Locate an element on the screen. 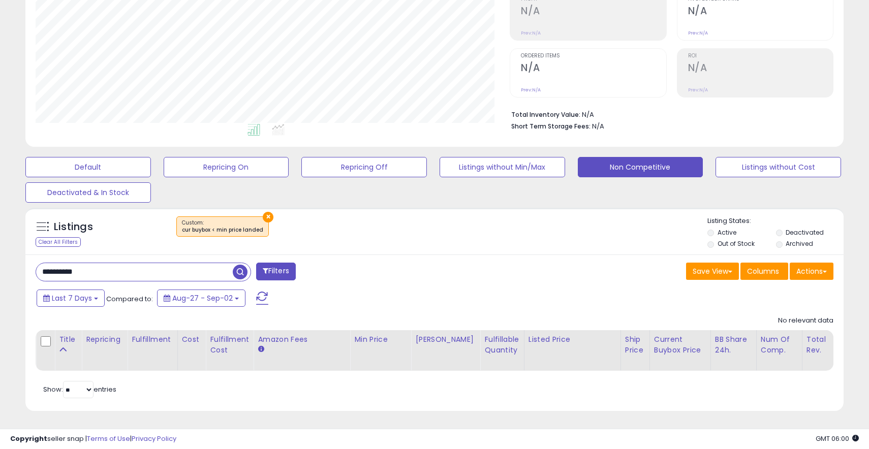 Image resolution: width=869 pixels, height=449 pixels. span: Last 7 Days is located at coordinates (72, 298).